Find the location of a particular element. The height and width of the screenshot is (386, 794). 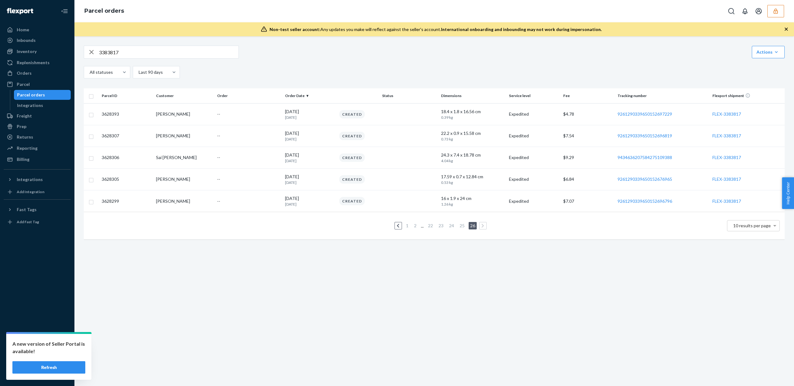

p: 3628306 is located at coordinates (126, 157).